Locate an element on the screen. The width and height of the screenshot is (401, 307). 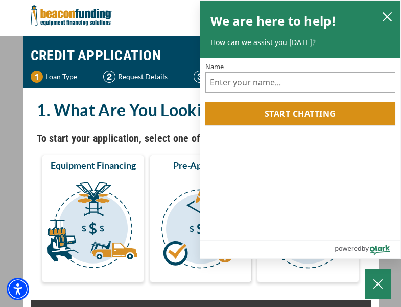
button: close chatbox is located at coordinates (387, 16).